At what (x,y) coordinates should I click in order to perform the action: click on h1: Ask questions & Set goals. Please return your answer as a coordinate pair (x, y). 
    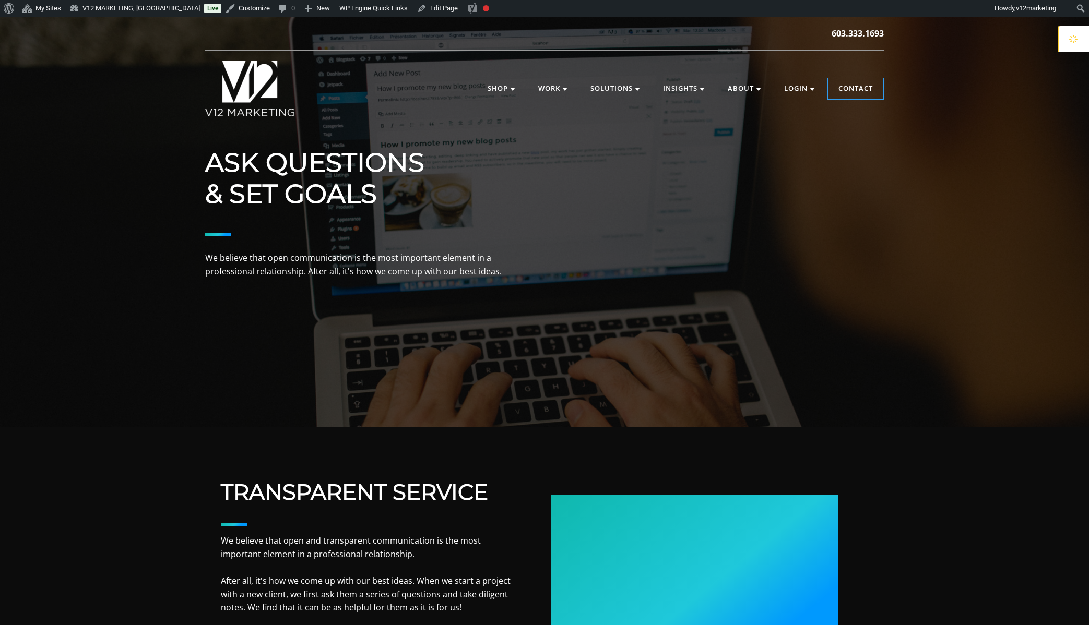
    Looking at the image, I should click on (362, 178).